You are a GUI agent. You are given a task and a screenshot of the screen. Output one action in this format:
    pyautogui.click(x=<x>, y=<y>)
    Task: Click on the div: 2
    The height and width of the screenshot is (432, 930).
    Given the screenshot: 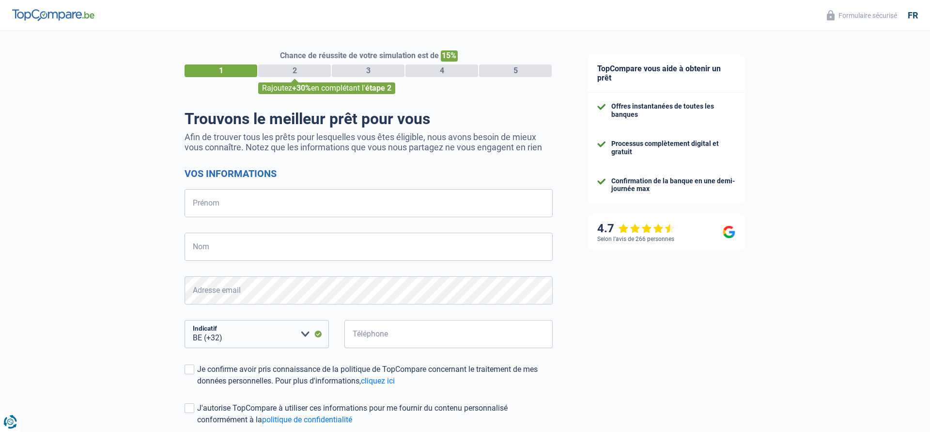 What is the action you would take?
    pyautogui.click(x=295, y=71)
    